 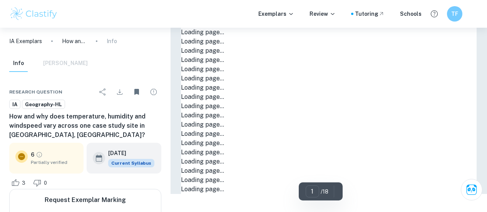 I want to click on img: Clastify logo, so click(x=34, y=14).